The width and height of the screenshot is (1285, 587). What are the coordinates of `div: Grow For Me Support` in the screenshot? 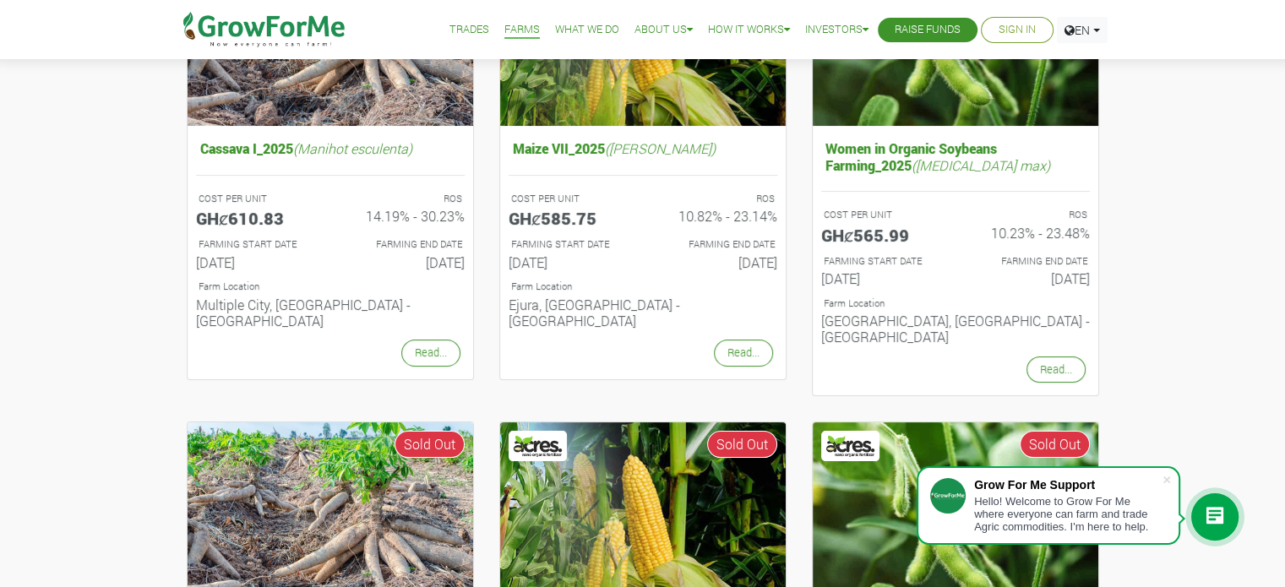 It's located at (1068, 485).